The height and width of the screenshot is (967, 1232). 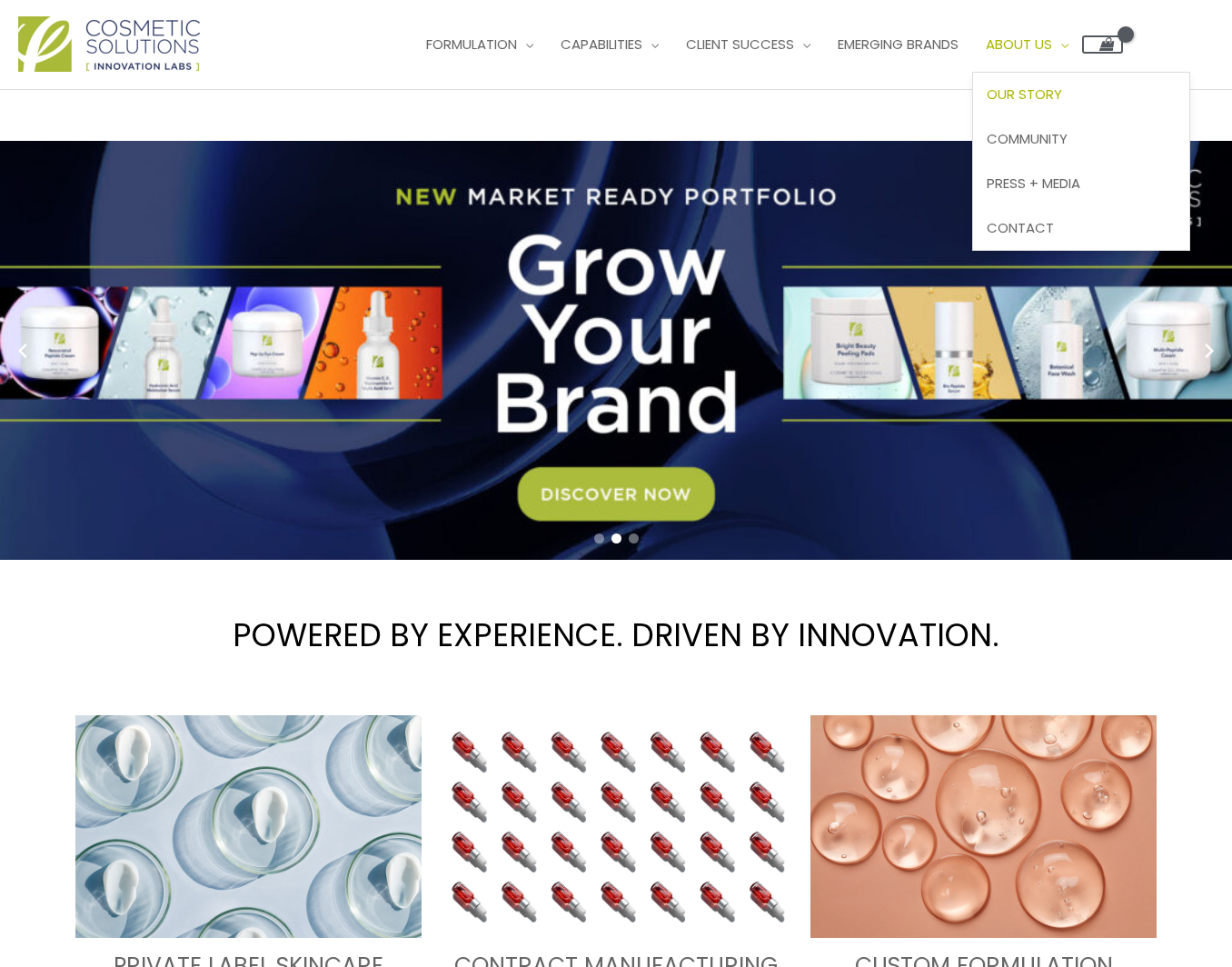 I want to click on a: Contact, so click(x=1081, y=227).